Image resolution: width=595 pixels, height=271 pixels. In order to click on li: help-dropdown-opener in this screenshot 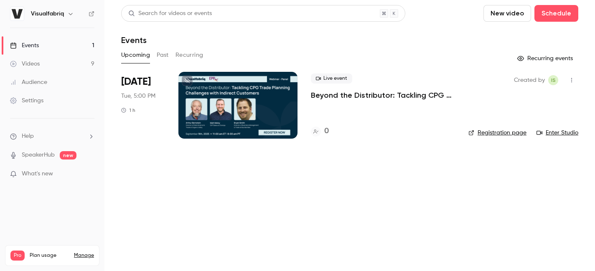, I will do `click(52, 136)`.